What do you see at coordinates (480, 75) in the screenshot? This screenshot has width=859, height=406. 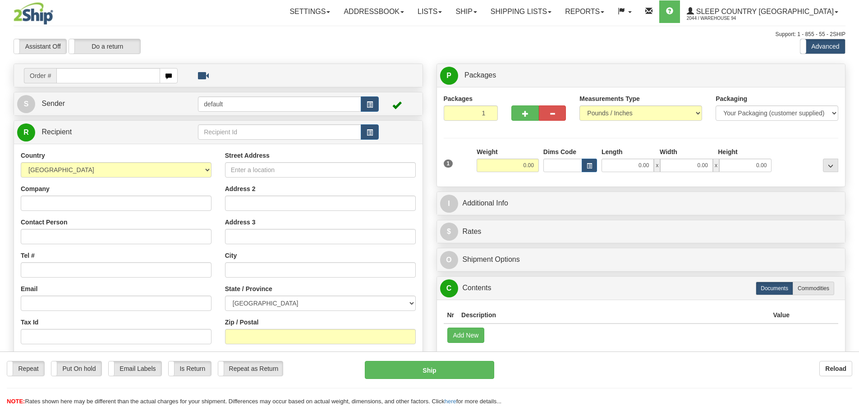 I see `span: Packages` at bounding box center [480, 75].